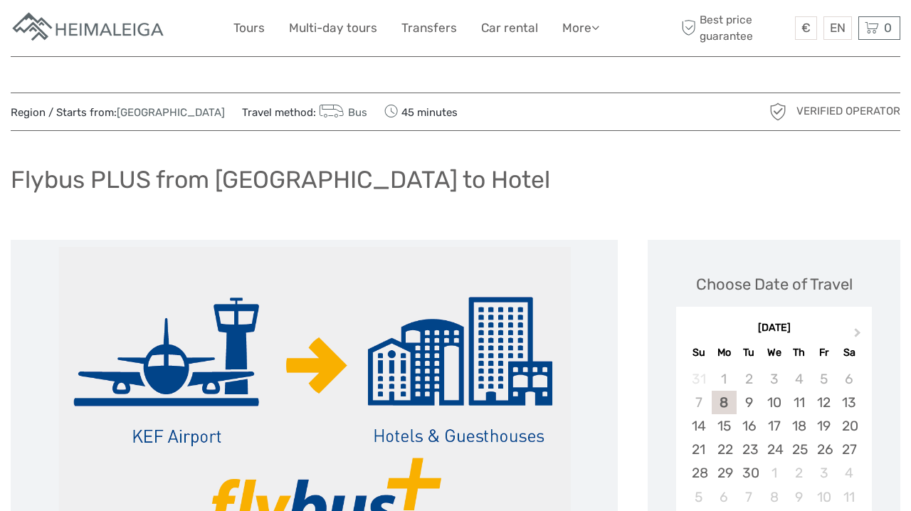 This screenshot has height=511, width=911. What do you see at coordinates (89, 28) in the screenshot?
I see `img: Apartments in Reykjavik` at bounding box center [89, 28].